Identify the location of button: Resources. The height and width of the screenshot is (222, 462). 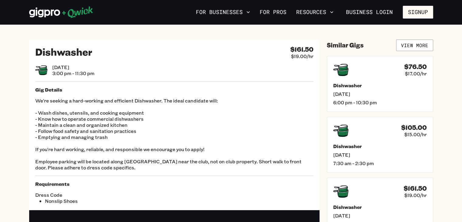
(315, 12).